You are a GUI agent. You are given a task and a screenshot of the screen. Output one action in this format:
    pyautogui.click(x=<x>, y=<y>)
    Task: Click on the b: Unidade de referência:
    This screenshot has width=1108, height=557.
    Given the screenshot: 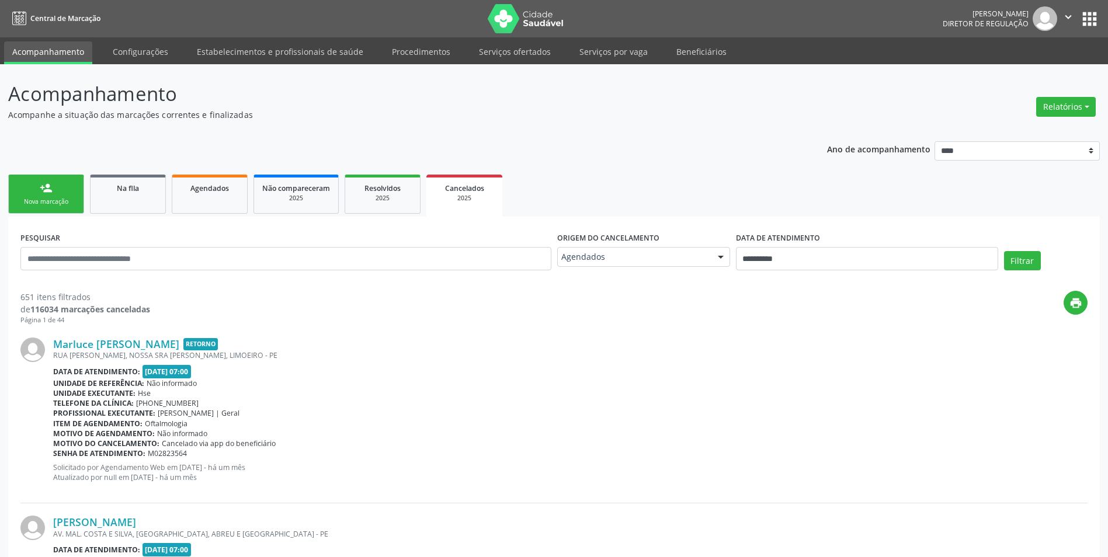 What is the action you would take?
    pyautogui.click(x=99, y=383)
    